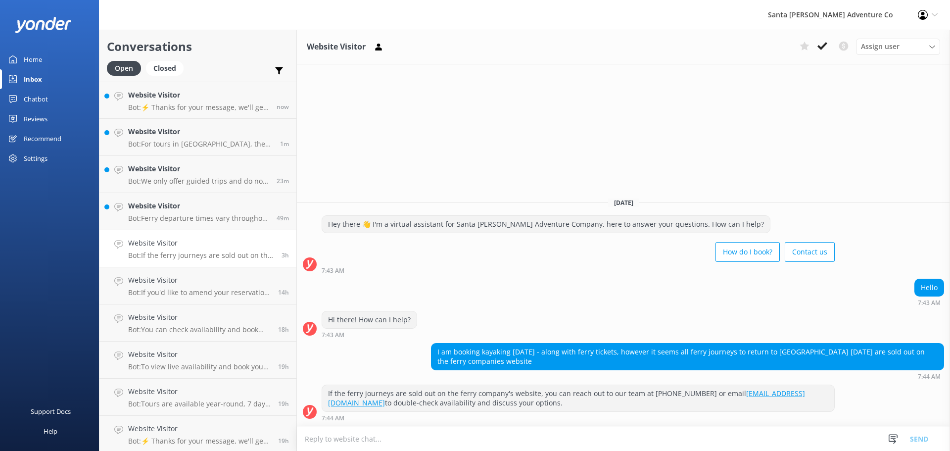  Describe the element at coordinates (36, 158) in the screenshot. I see `div: Settings` at that location.